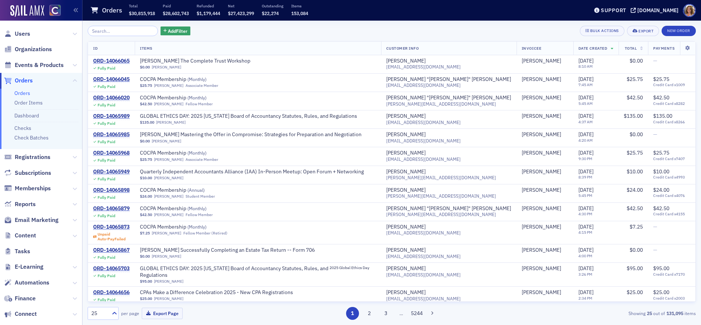 Image resolution: width=701 pixels, height=325 pixels. Describe the element at coordinates (111, 98) in the screenshot. I see `a: ORD-14066020` at that location.